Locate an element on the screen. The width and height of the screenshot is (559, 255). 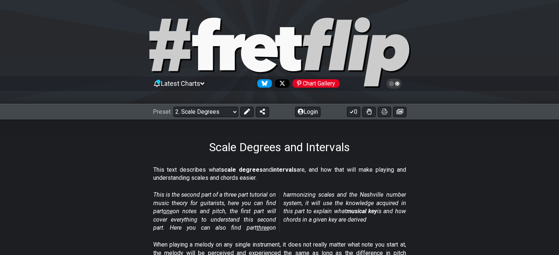
button: Print is located at coordinates (384, 112).